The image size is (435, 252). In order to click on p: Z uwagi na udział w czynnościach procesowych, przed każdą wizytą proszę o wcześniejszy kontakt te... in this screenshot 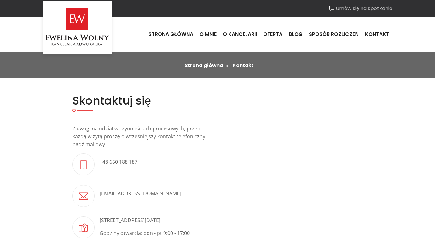, I will do `click(142, 137)`.